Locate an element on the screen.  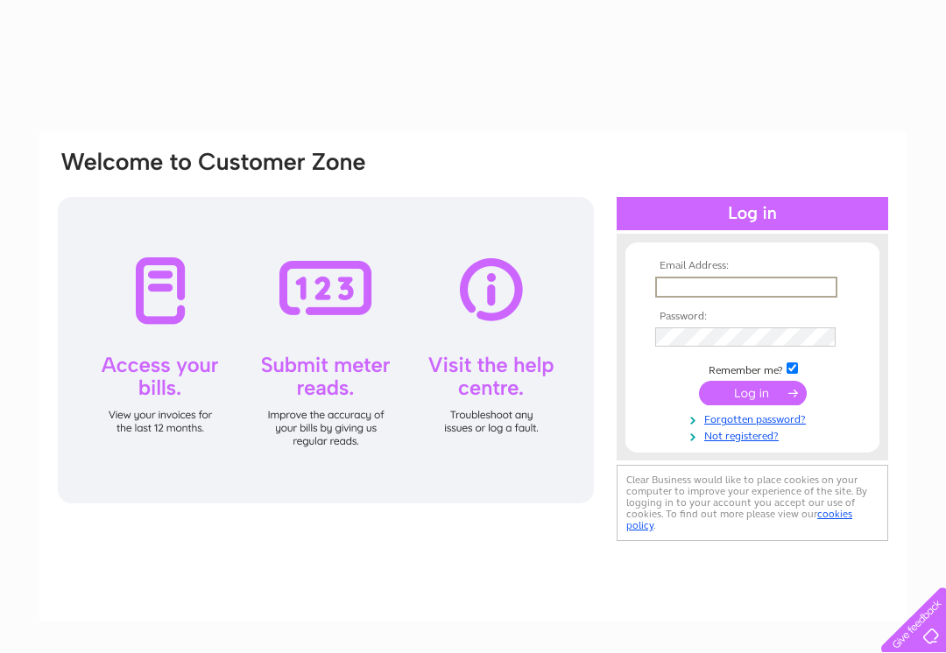
a: Forgotten password? is located at coordinates (754, 418).